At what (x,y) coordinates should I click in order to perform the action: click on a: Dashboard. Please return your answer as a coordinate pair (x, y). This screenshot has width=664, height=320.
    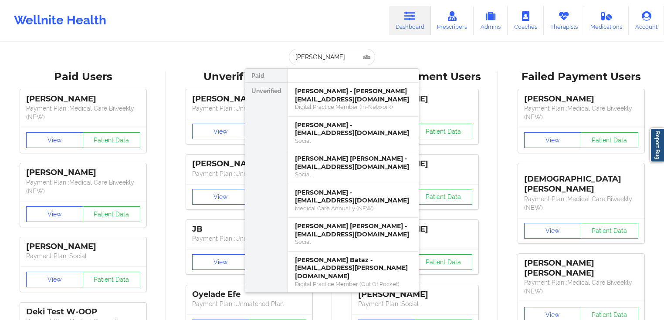
    Looking at the image, I should click on (410, 20).